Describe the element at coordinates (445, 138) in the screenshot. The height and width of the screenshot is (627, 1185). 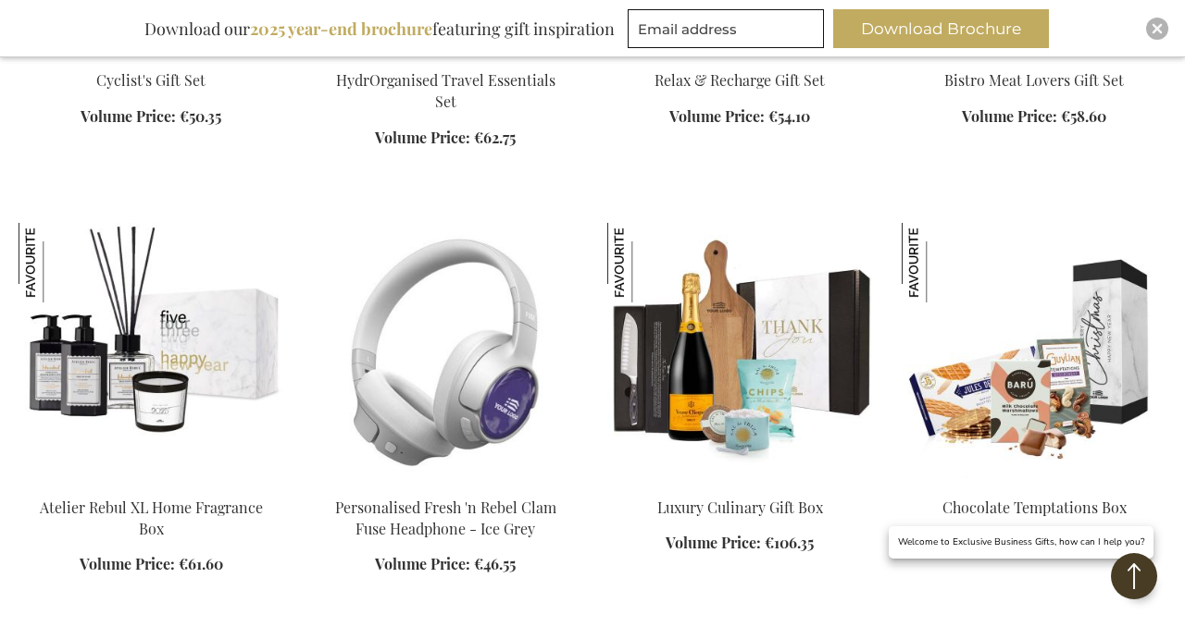
I see `a: Volume Price: €62.75` at that location.